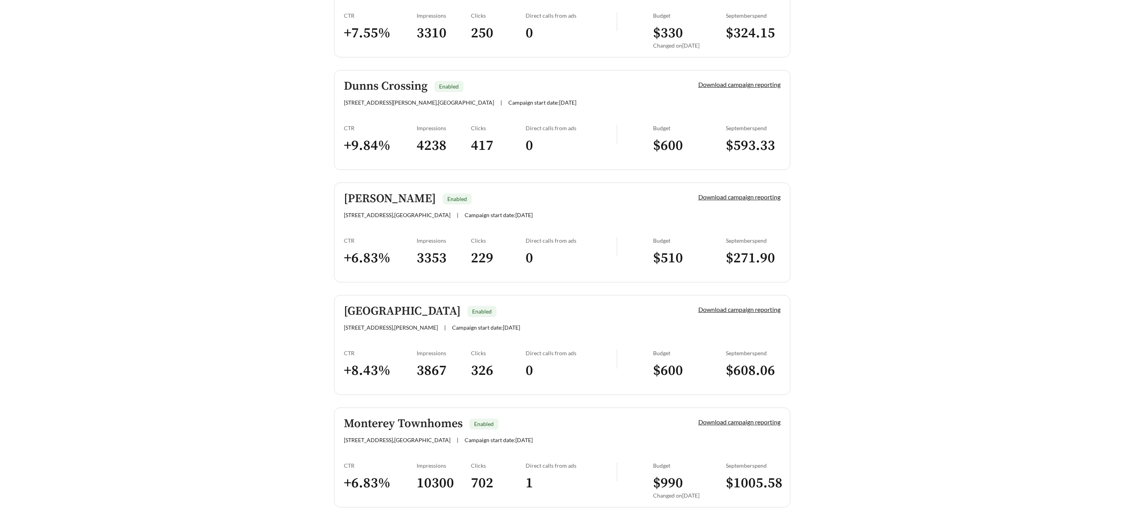  What do you see at coordinates (753, 258) in the screenshot?
I see `h3: $ 271.90` at bounding box center [753, 258].